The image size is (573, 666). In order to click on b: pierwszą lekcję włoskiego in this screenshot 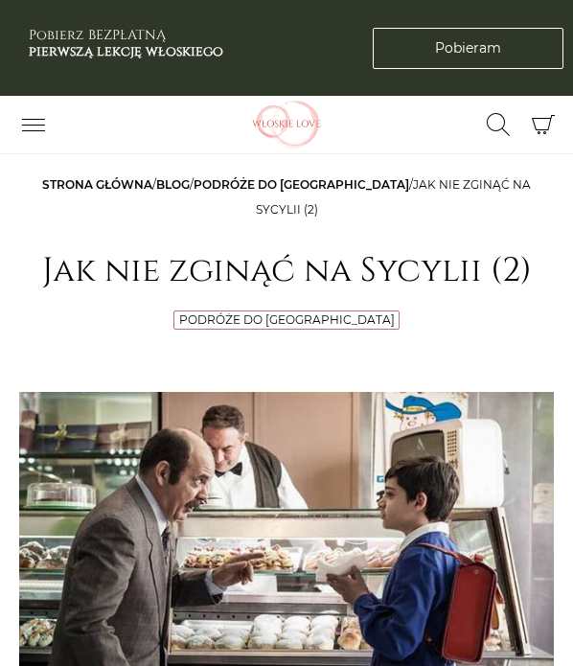, I will do `click(126, 51)`.